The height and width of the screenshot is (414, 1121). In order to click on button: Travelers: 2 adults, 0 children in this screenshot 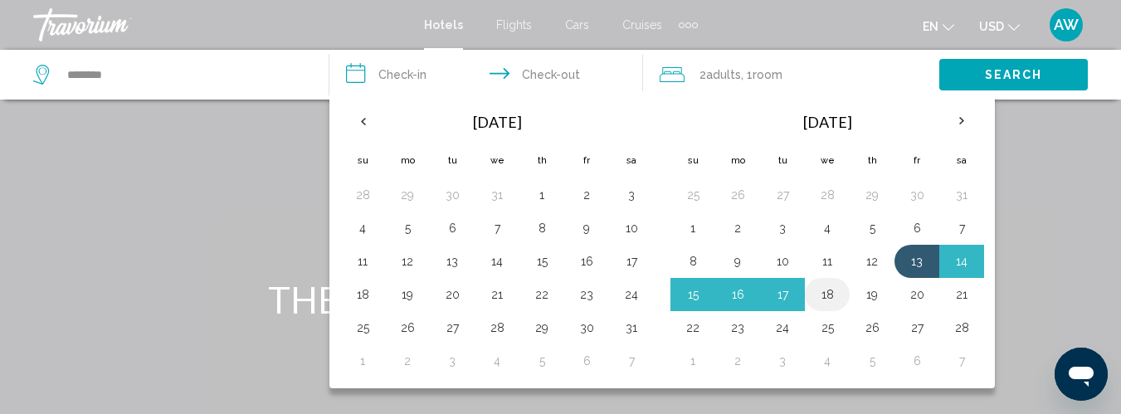, I will do `click(791, 75)`.